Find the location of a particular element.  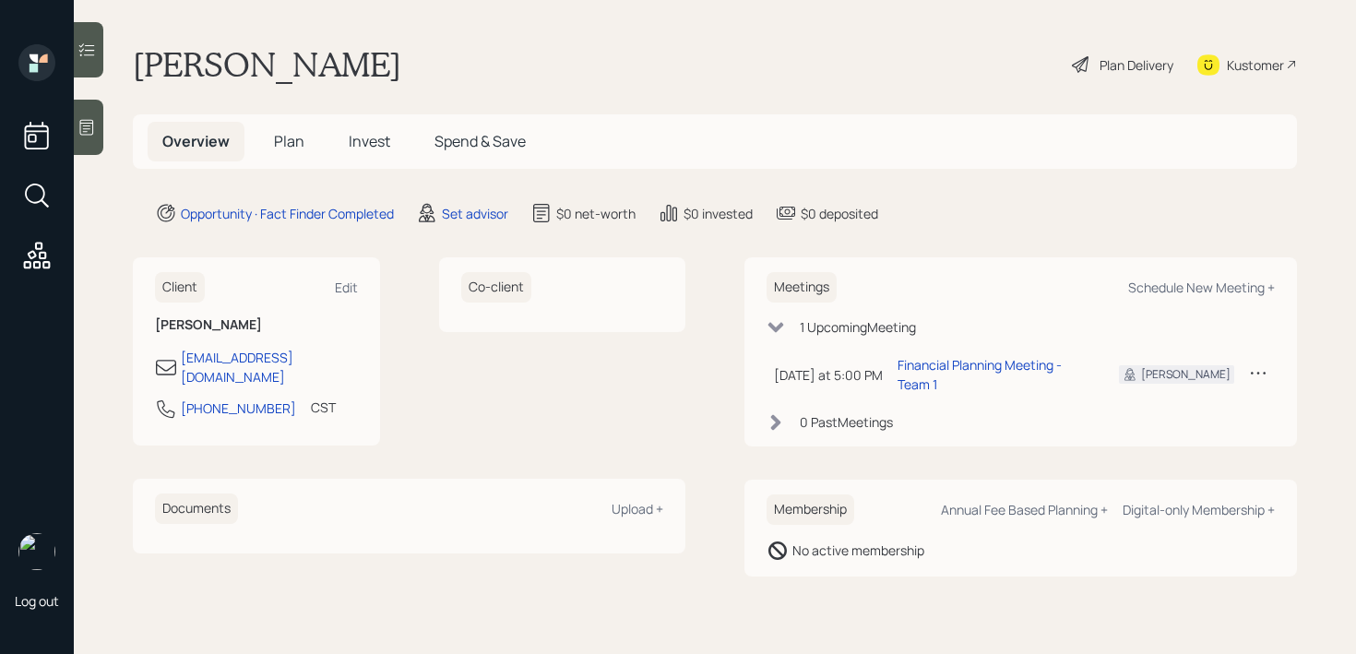

h6: Co-client is located at coordinates (496, 287).